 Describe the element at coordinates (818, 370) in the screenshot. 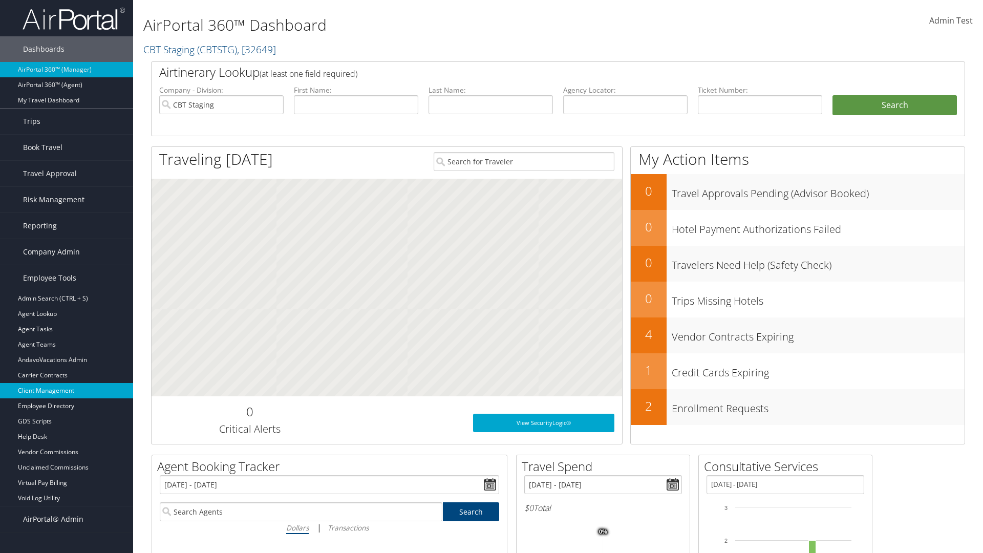

I see `h3: Credit Cards Expiring` at that location.